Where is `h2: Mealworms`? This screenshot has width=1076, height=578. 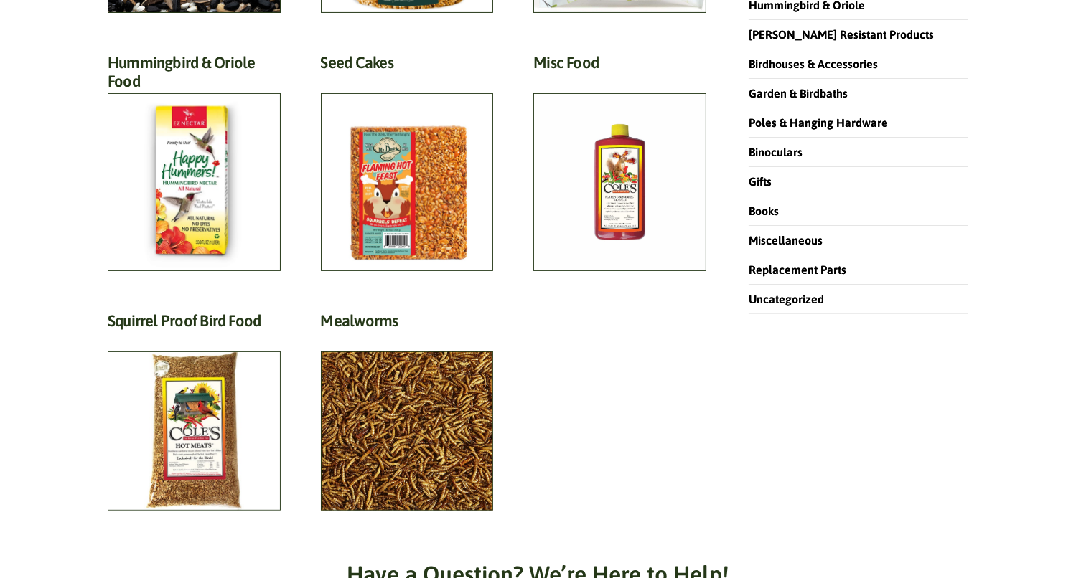 h2: Mealworms is located at coordinates (407, 324).